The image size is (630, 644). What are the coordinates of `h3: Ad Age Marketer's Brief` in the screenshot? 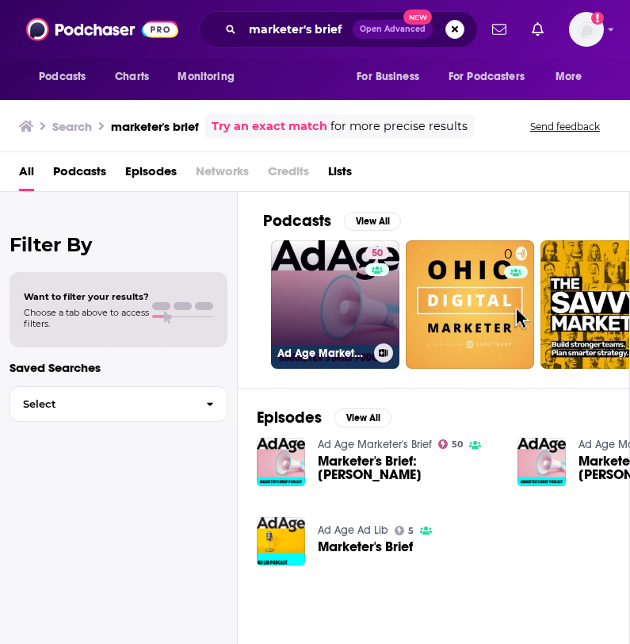 It's located at (323, 353).